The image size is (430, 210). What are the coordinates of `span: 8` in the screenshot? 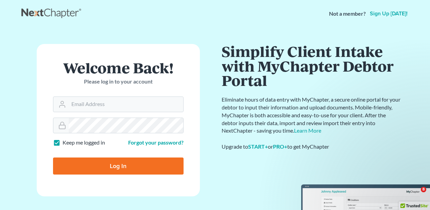 It's located at (424, 189).